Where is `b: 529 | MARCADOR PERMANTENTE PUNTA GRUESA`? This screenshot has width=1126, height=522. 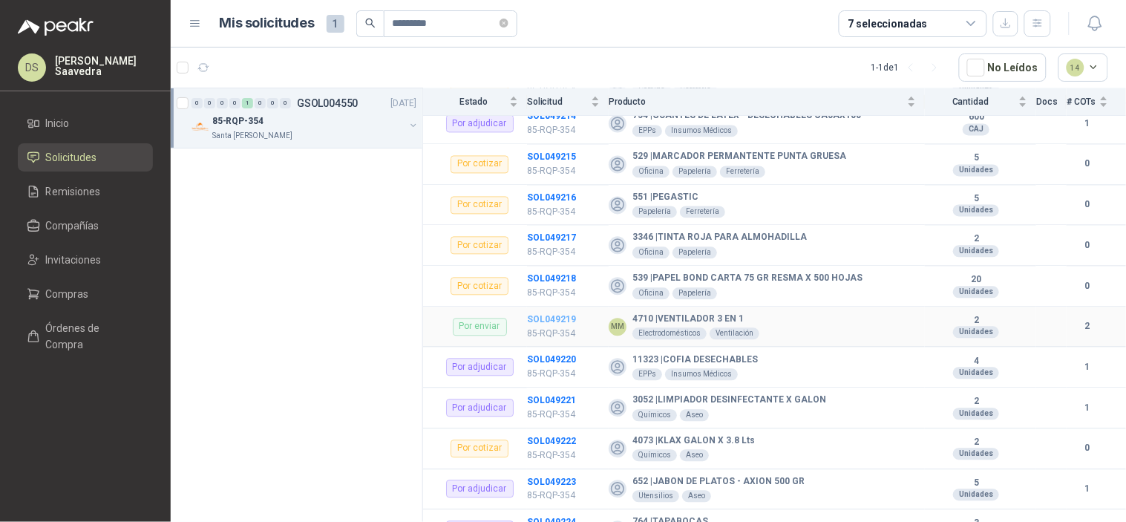 b: 529 | MARCADOR PERMANTENTE PUNTA GRUESA is located at coordinates (740, 157).